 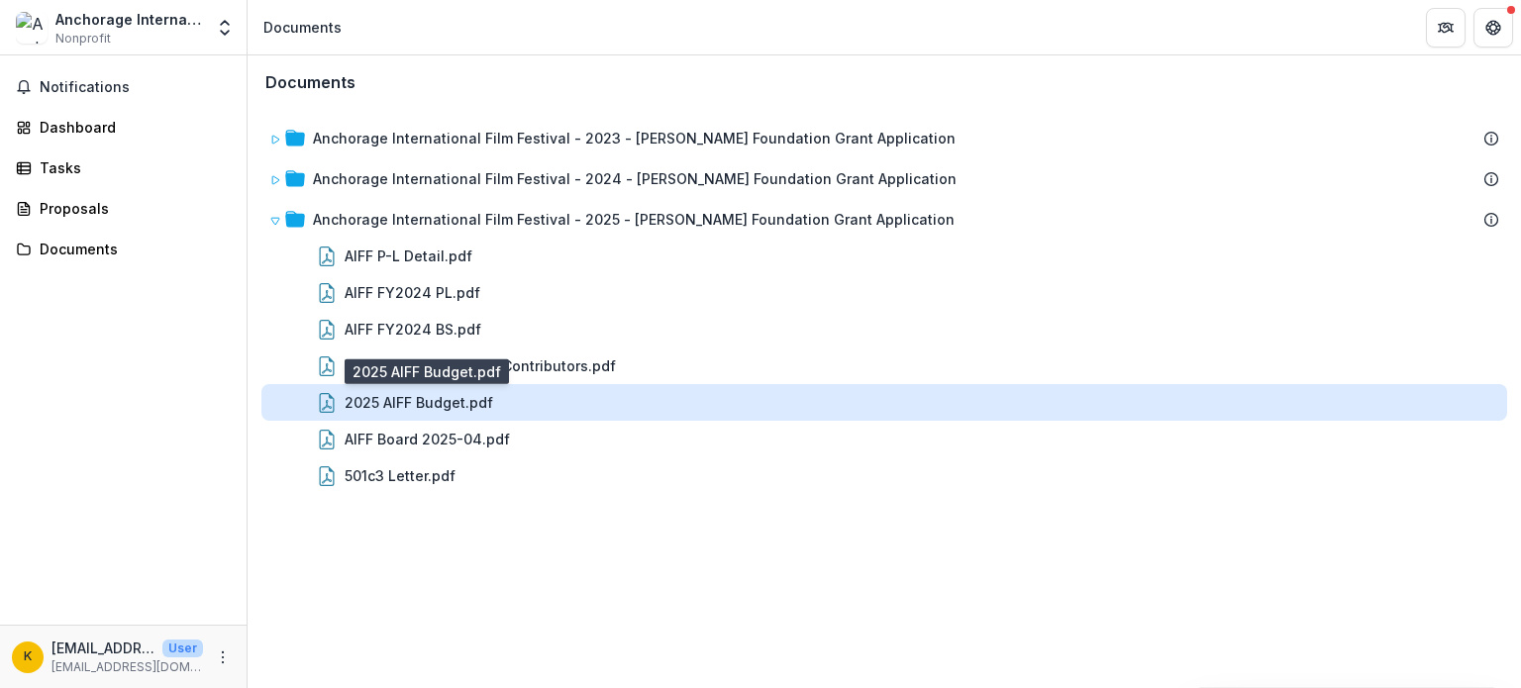 I want to click on nav: breadcrumb, so click(x=302, y=27).